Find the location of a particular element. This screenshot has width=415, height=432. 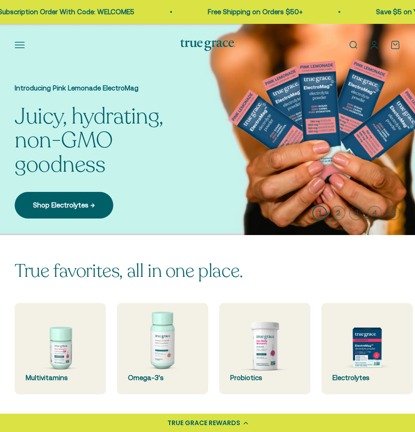

a: Multivitamins is located at coordinates (60, 348).